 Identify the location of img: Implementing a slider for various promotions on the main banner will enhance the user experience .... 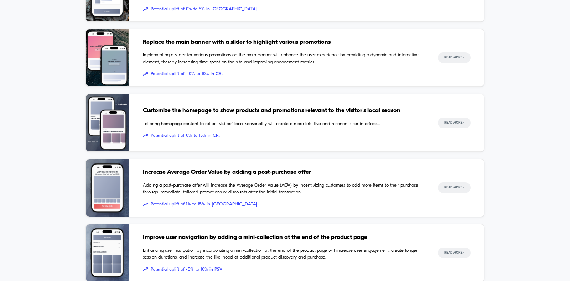
(107, 58).